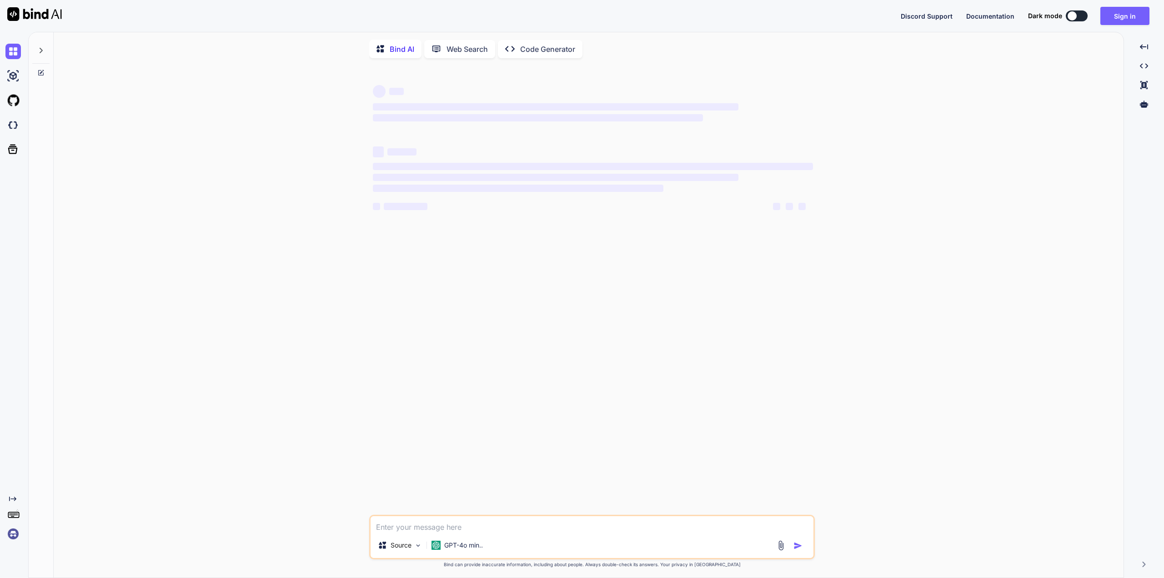  I want to click on img: icon, so click(798, 546).